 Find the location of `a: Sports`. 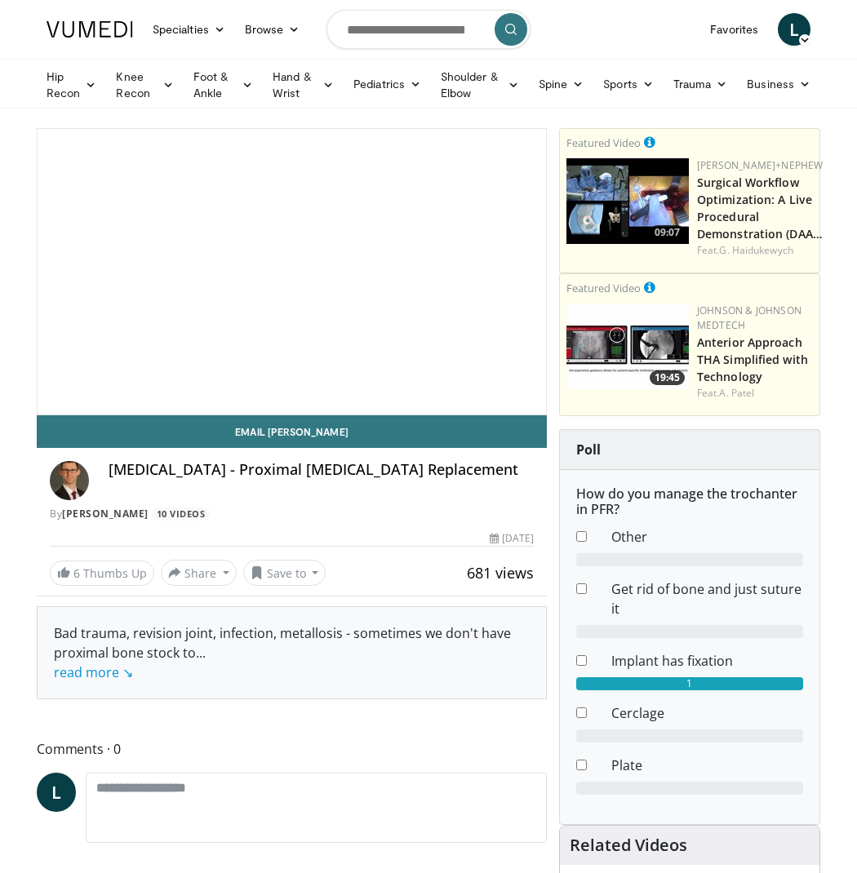

a: Sports is located at coordinates (628, 84).